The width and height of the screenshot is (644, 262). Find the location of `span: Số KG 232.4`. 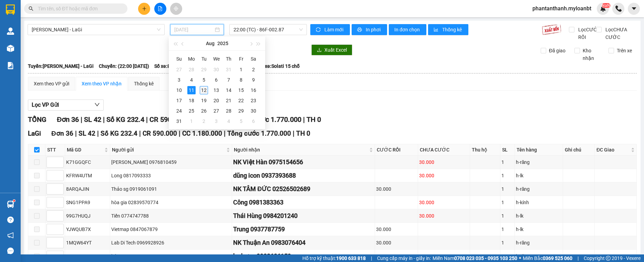

span: Số KG 232.4 is located at coordinates (125, 120).